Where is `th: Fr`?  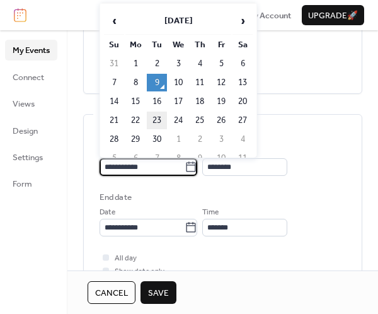
th: Fr is located at coordinates (221, 45).